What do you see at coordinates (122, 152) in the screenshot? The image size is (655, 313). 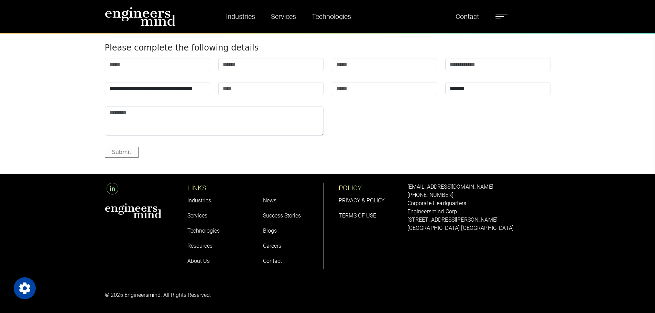 I see `button: Submit` at bounding box center [122, 152].